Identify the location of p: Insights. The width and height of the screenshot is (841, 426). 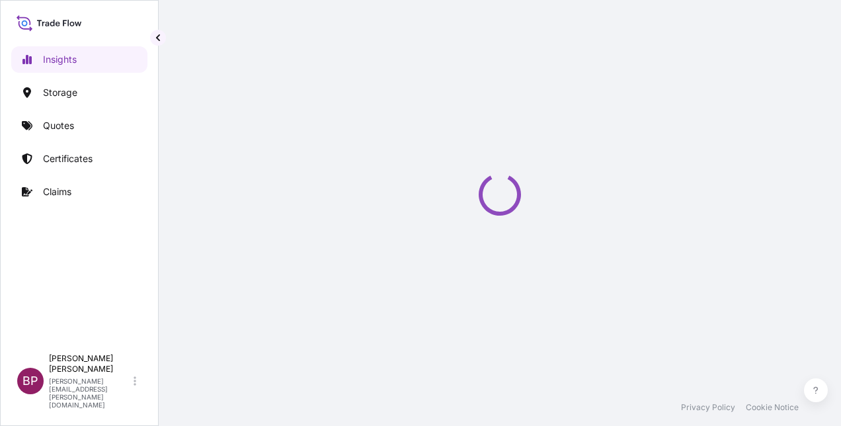
(59, 59).